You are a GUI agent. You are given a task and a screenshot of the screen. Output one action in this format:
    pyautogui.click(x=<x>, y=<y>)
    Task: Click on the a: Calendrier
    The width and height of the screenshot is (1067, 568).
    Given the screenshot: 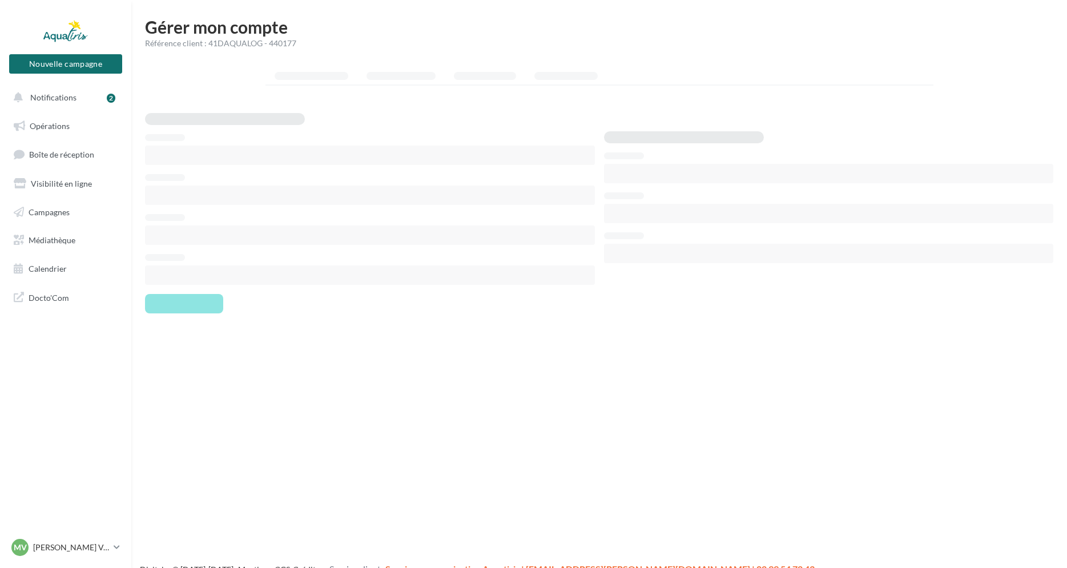 What is the action you would take?
    pyautogui.click(x=66, y=269)
    